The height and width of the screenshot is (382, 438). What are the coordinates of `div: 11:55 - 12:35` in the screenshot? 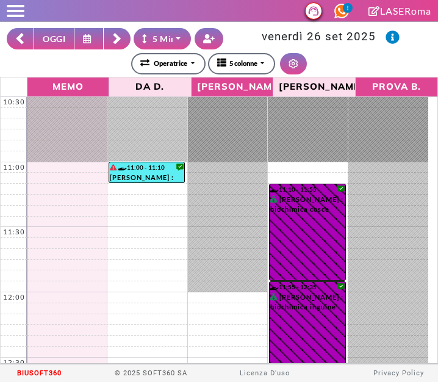 It's located at (307, 287).